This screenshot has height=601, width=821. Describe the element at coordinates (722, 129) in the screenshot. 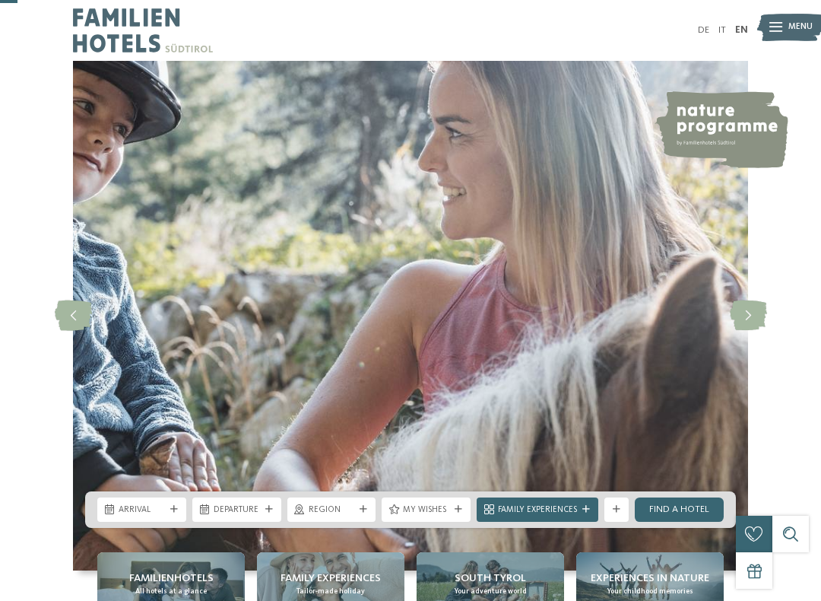

I see `img: nature programme by Familienhotels Südtirol` at that location.